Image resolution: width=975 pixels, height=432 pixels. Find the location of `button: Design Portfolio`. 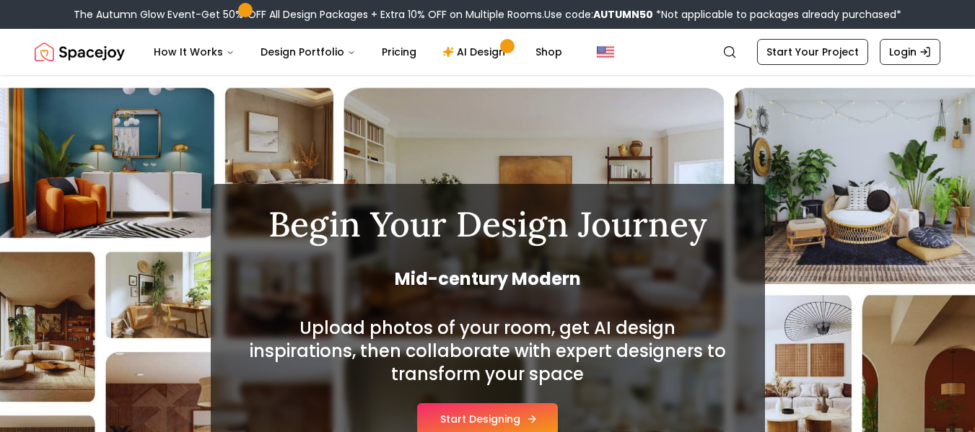

button: Design Portfolio is located at coordinates (308, 52).